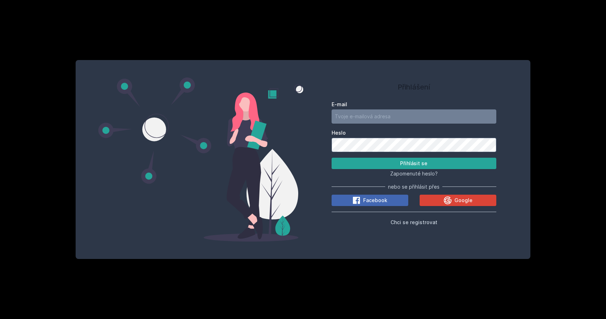 This screenshot has height=319, width=606. I want to click on button: Přihlásit se, so click(414, 163).